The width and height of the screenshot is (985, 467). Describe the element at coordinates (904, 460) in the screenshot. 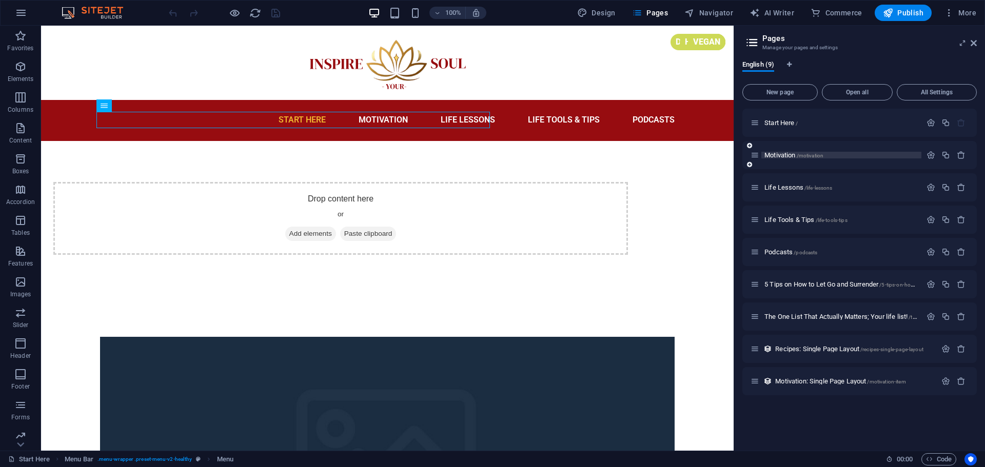

I see `span: 00 00` at that location.